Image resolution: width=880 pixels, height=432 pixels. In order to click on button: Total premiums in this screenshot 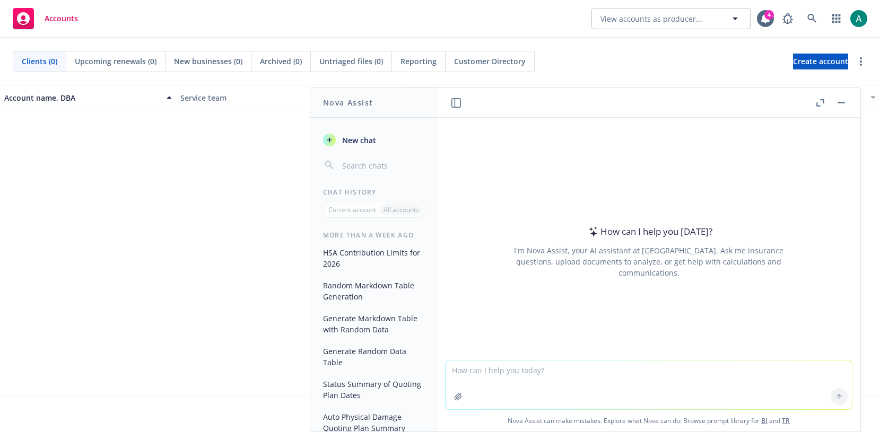, I will do `click(616, 98)`.